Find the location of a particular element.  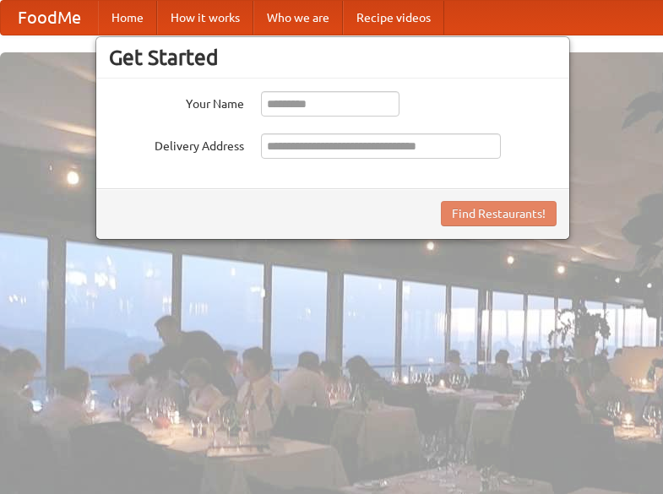

a: FoodMe is located at coordinates (49, 18).